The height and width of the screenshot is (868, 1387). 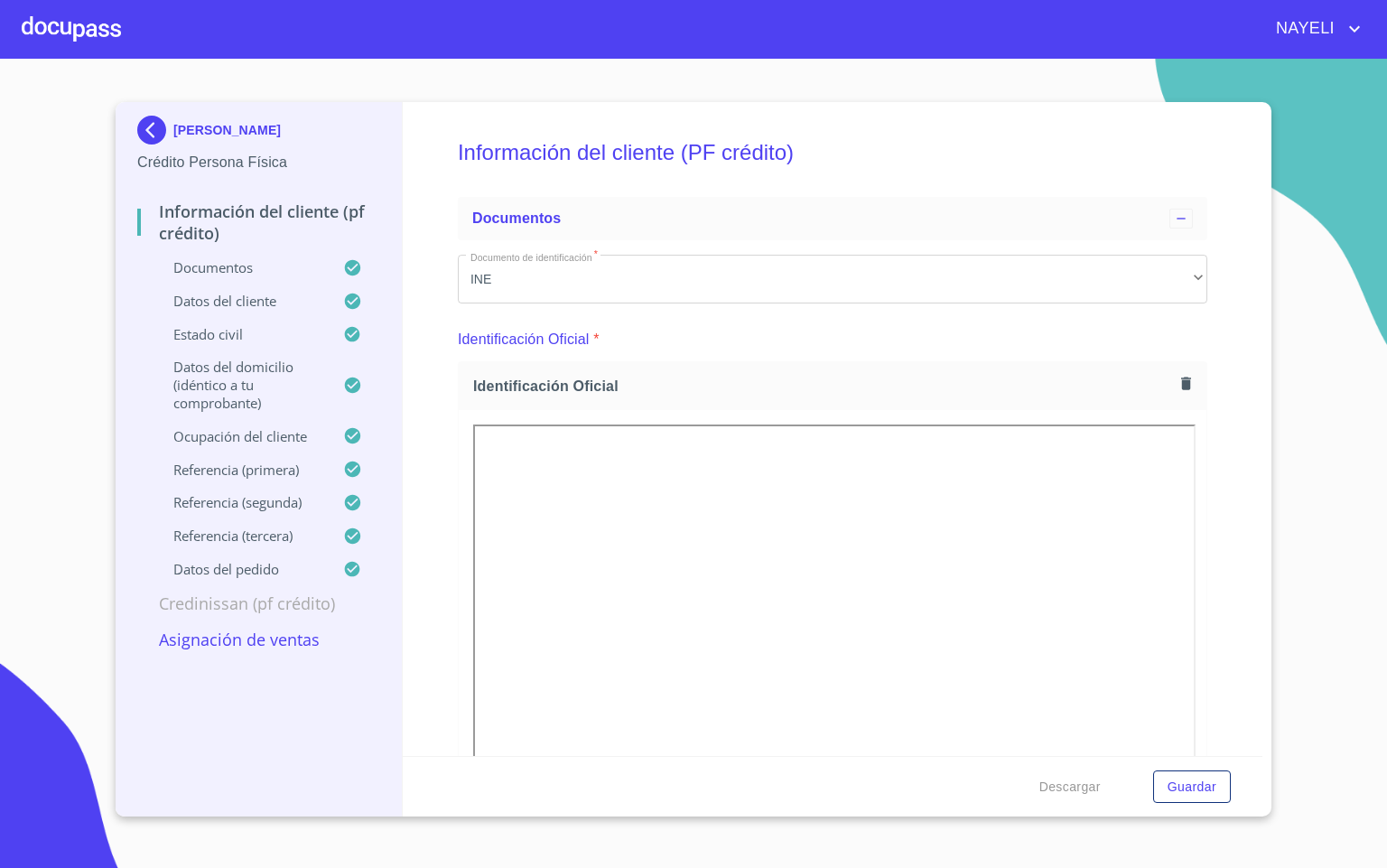 What do you see at coordinates (1192, 787) in the screenshot?
I see `button: Guardar` at bounding box center [1192, 787].